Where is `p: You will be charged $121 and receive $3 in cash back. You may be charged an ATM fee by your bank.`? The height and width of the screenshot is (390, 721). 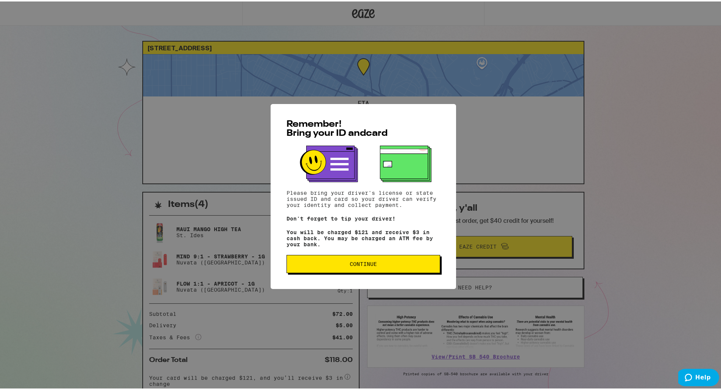
p: You will be charged $121 and receive $3 in cash back. You may be charged an ATM fee by your bank. is located at coordinates (363, 237).